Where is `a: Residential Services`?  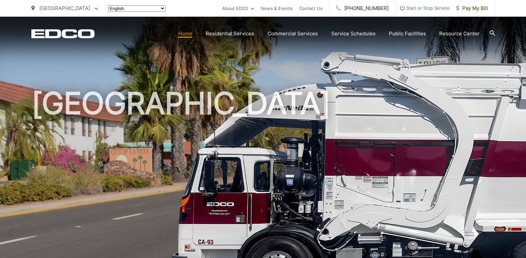
a: Residential Services is located at coordinates (230, 34).